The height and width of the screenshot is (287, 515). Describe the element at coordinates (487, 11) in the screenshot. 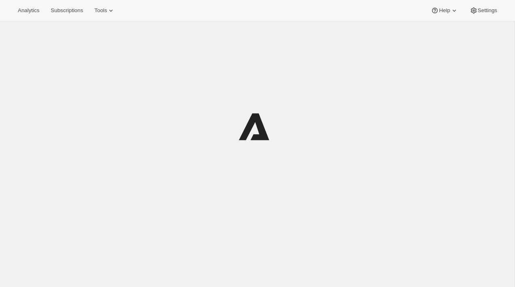

I see `span: Settings` at that location.